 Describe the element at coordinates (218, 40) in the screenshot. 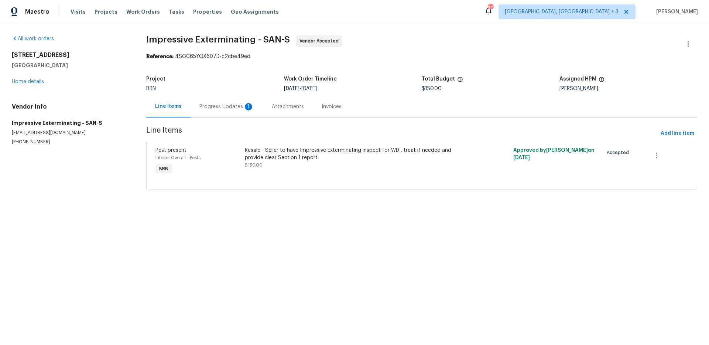

I see `span: Impressive Exterminating - SAN-S` at that location.